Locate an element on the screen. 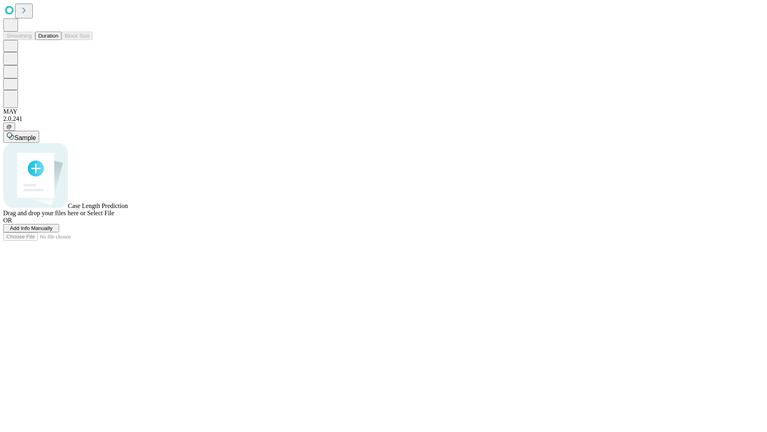 The width and height of the screenshot is (767, 432). button: Add Info Manually is located at coordinates (31, 228).